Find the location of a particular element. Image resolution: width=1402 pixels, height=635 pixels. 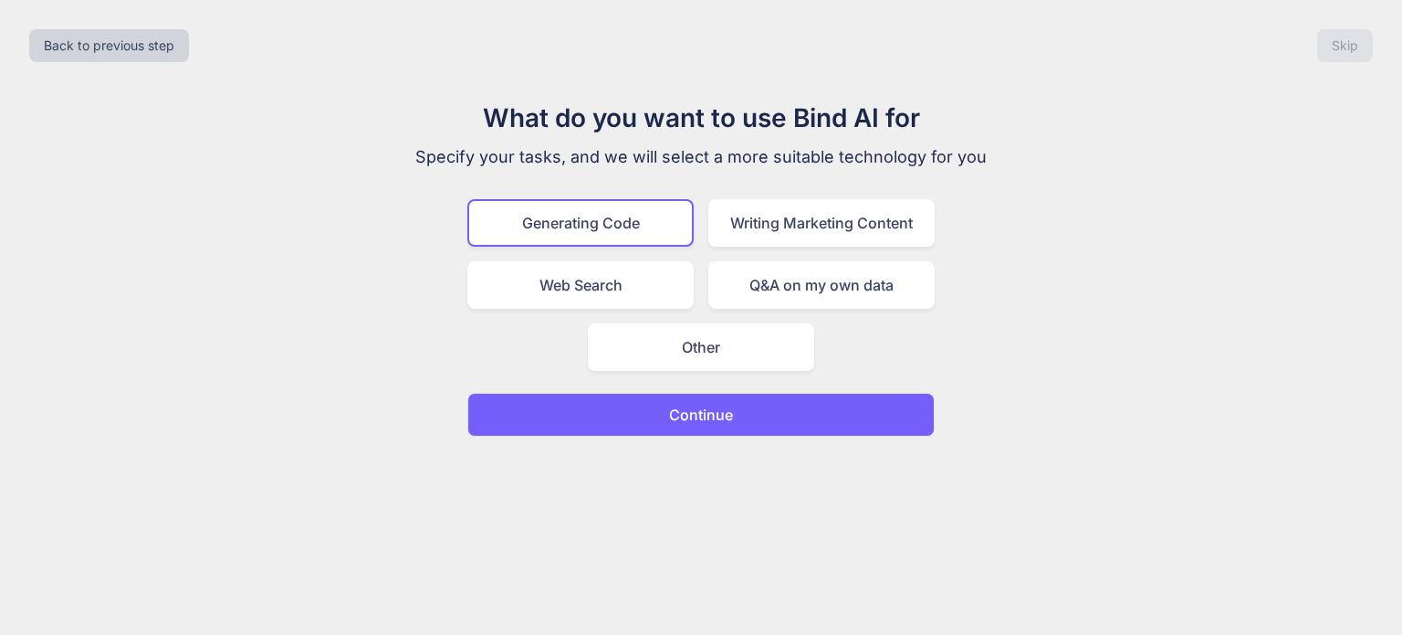

p: Specify your tasks, and we will select a more suitable technology for you is located at coordinates (701, 157).